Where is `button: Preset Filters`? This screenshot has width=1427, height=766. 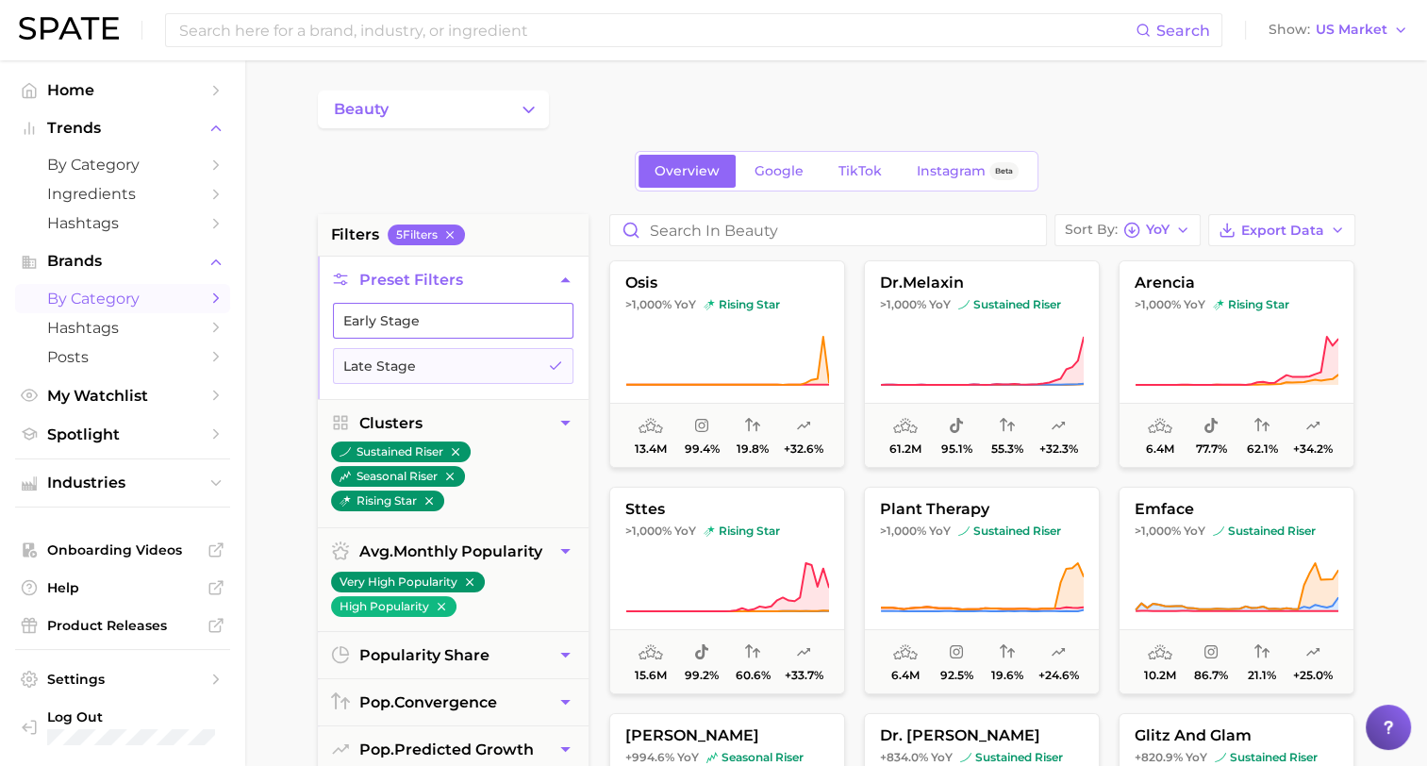 button: Preset Filters is located at coordinates (453, 279).